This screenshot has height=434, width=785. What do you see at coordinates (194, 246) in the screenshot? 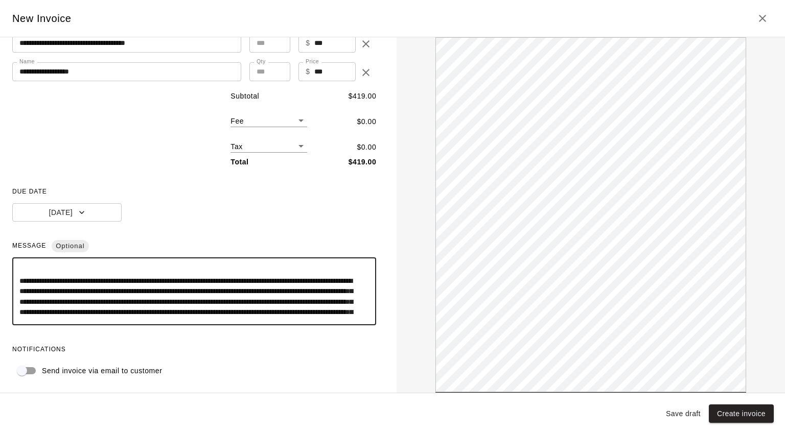
I see `span: MESSAGE` at bounding box center [194, 246].